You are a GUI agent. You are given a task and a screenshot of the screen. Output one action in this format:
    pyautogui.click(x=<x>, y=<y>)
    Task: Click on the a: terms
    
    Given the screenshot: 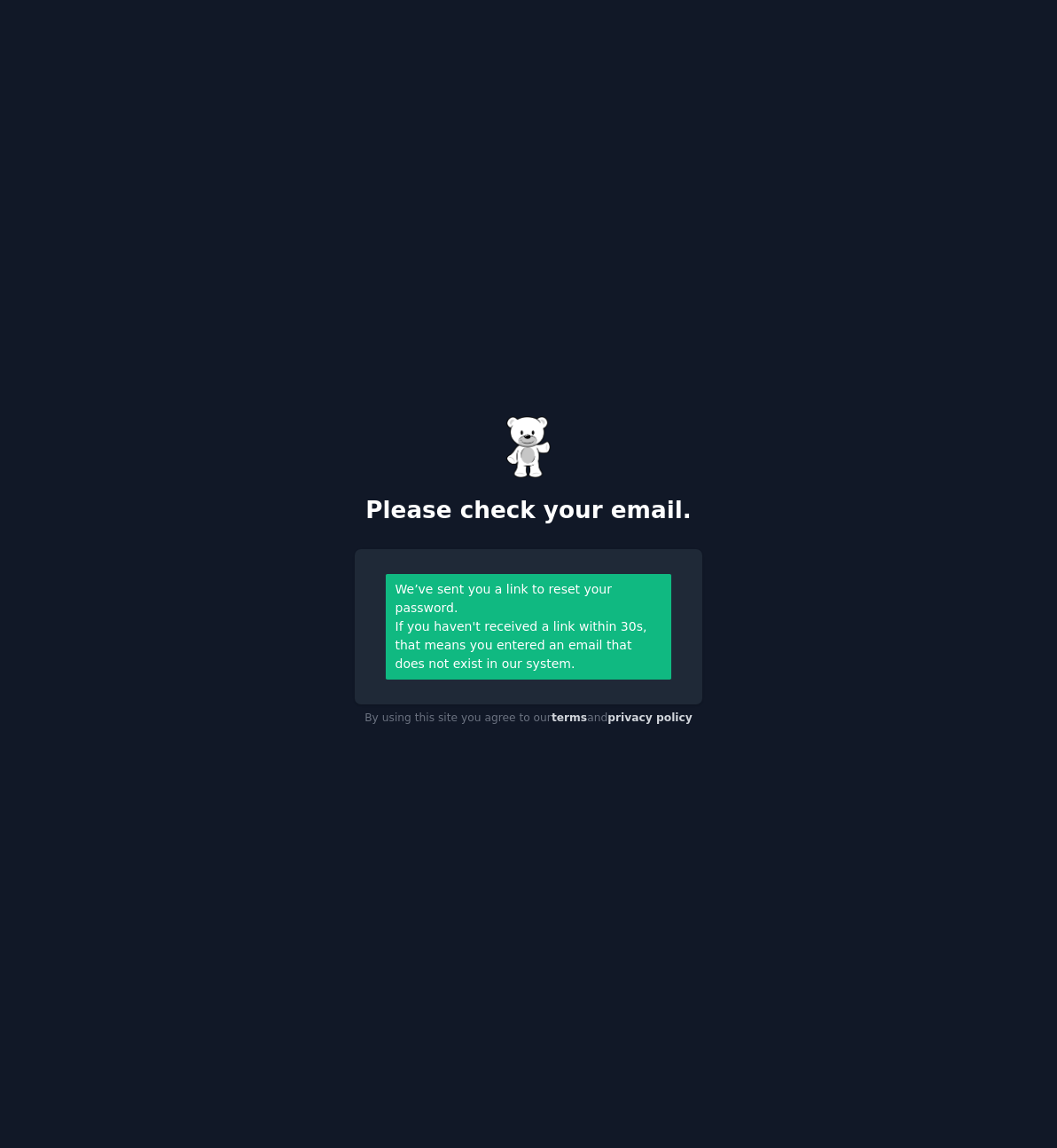 What is the action you would take?
    pyautogui.click(x=569, y=718)
    